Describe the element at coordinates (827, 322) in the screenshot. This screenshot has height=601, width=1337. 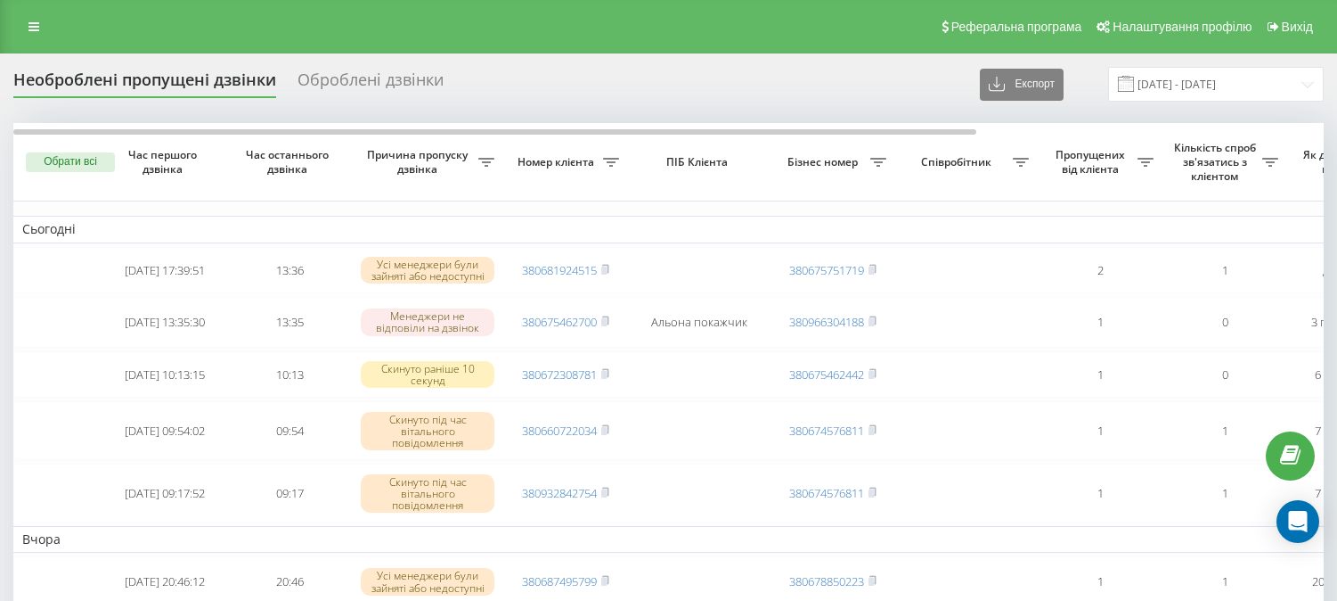
I see `a: 380966304188` at that location.